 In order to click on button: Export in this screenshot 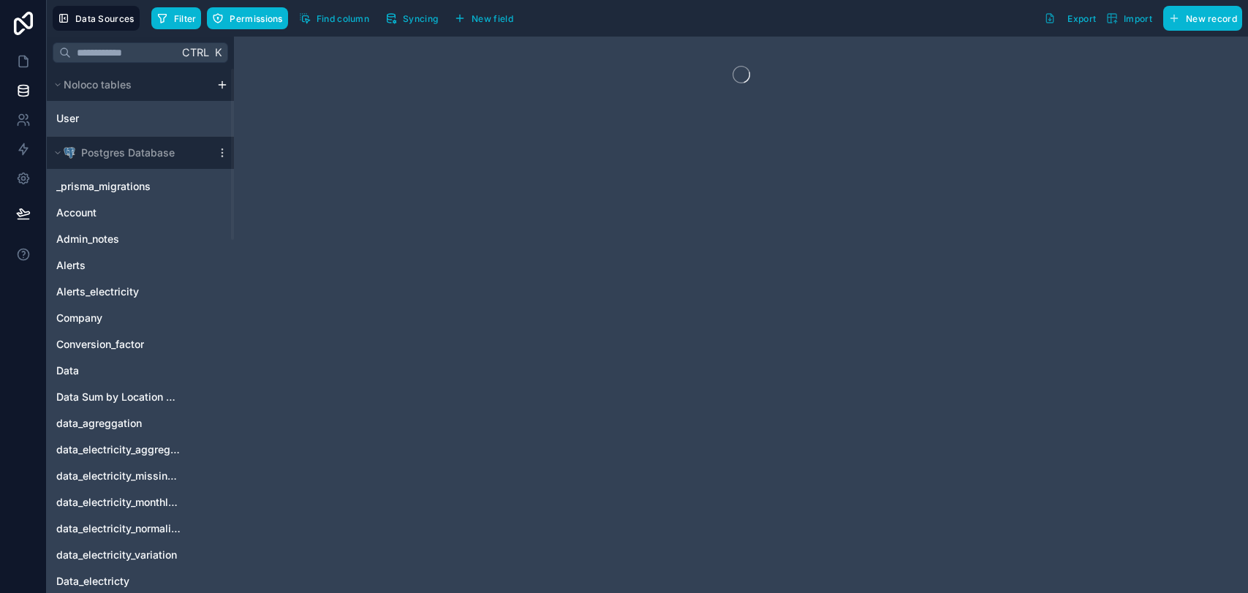, I will do `click(1070, 18)`.